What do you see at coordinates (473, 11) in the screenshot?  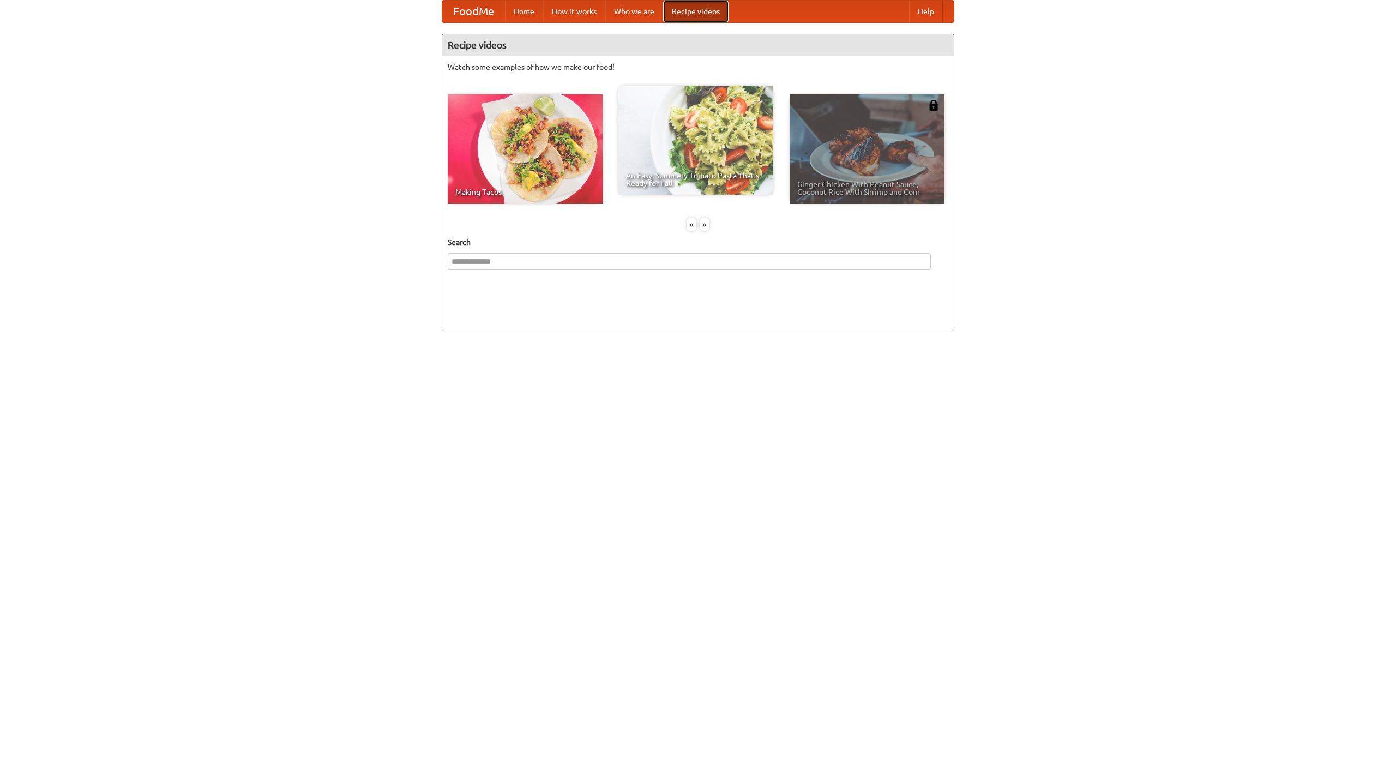 I see `a: FoodMe` at bounding box center [473, 11].